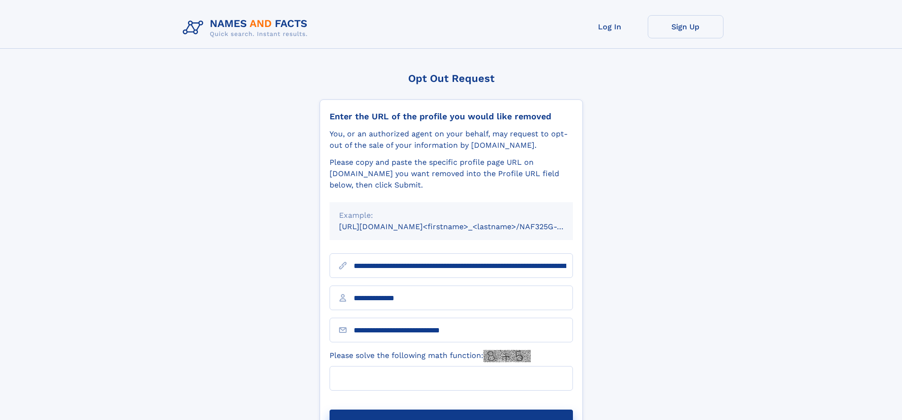  I want to click on a: Log In, so click(610, 27).